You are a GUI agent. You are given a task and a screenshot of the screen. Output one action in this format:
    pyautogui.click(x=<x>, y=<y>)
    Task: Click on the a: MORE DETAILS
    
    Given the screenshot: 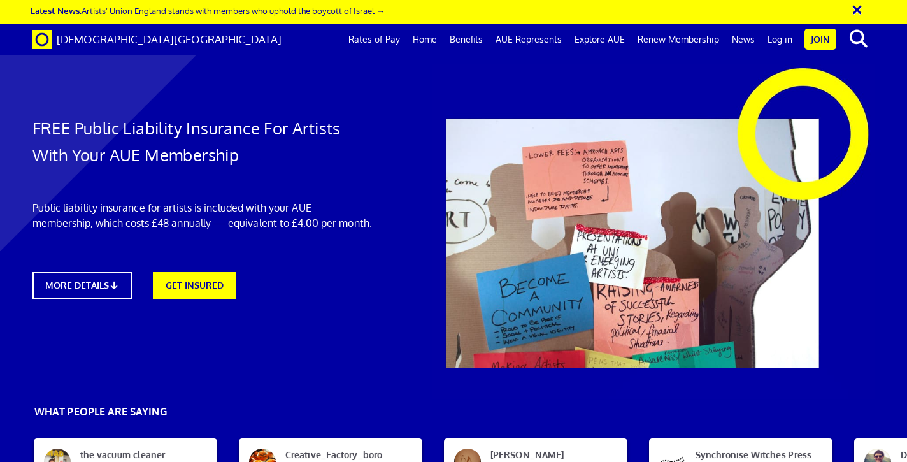 What is the action you would take?
    pyautogui.click(x=83, y=285)
    